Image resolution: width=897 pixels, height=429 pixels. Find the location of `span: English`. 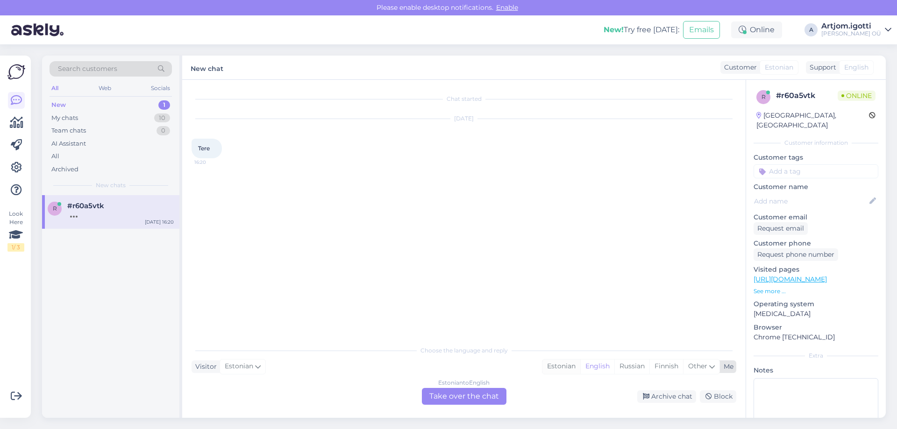

span: English is located at coordinates (856, 67).